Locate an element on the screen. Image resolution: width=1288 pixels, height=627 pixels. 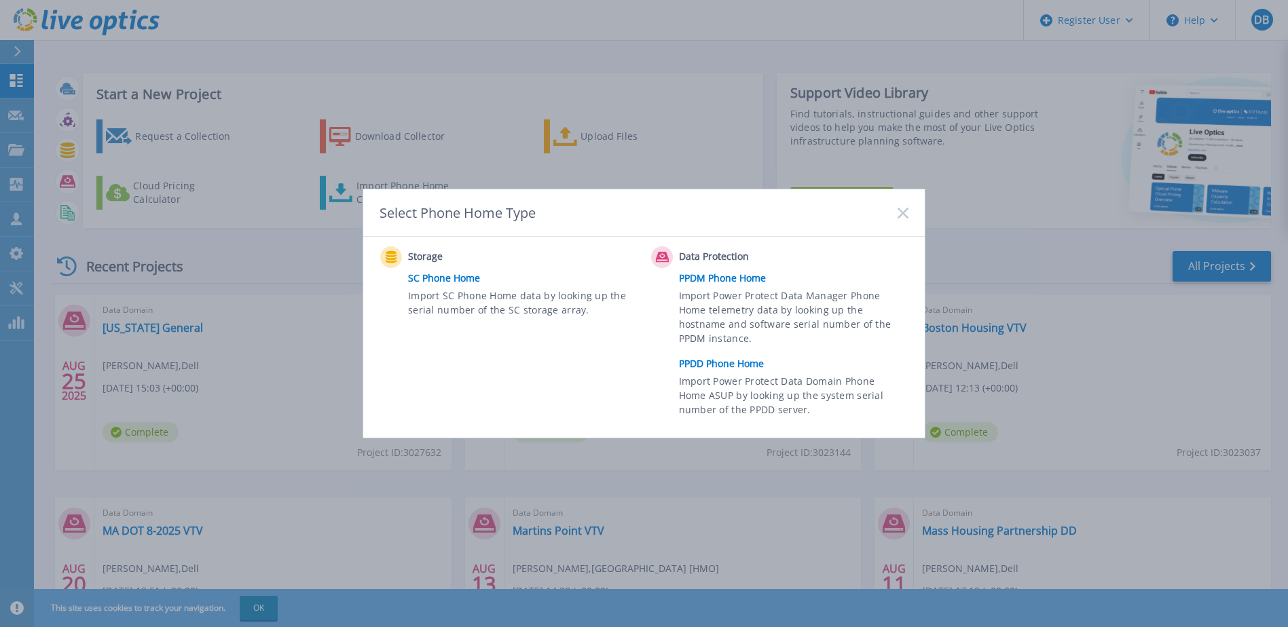
span: Import SC Phone Home data by looking up the serial number of the SC storage array. is located at coordinates (521, 304).